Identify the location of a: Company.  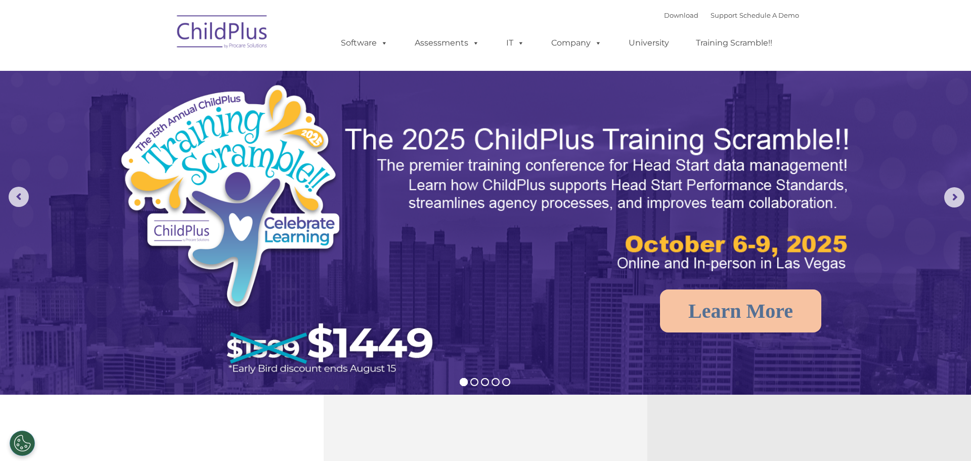
(576, 43).